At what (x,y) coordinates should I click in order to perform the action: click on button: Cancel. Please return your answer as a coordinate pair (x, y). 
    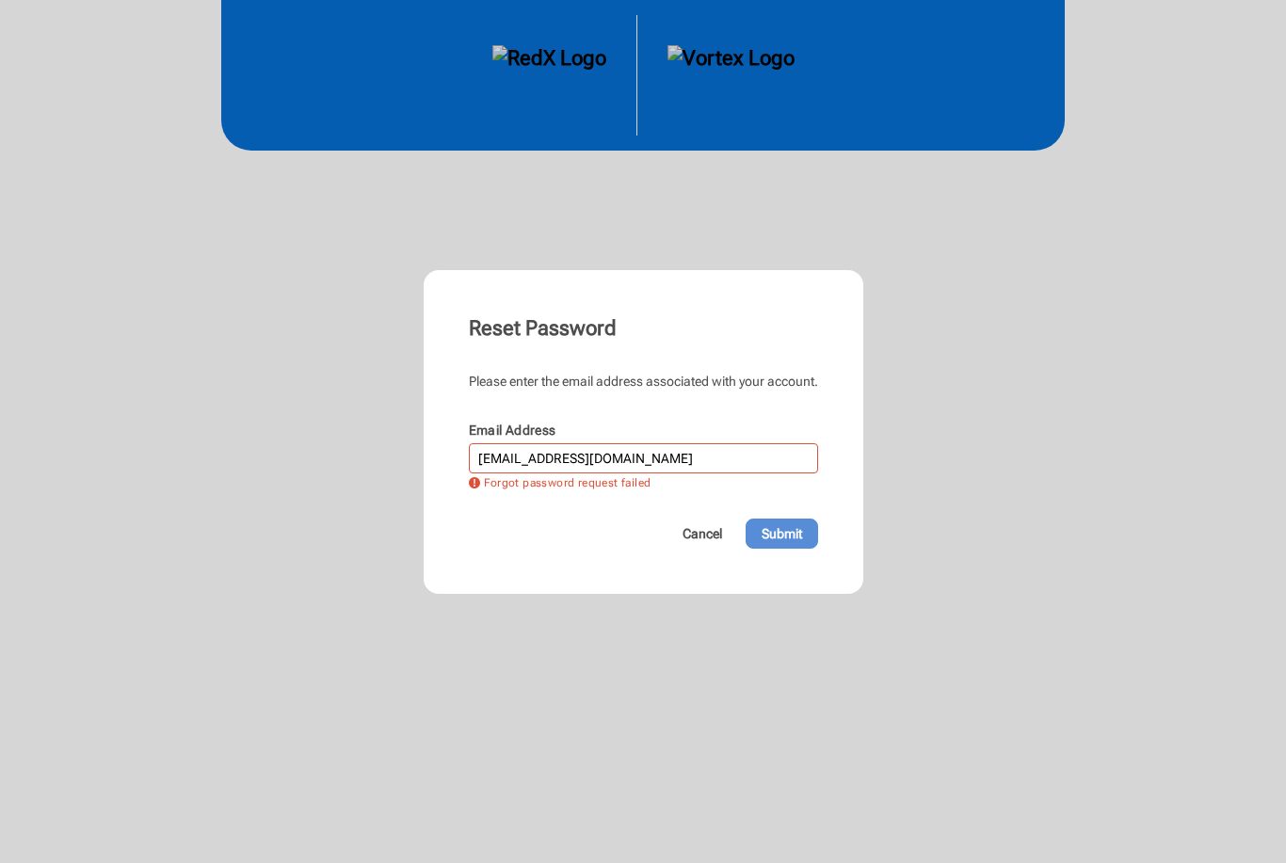
    Looking at the image, I should click on (702, 534).